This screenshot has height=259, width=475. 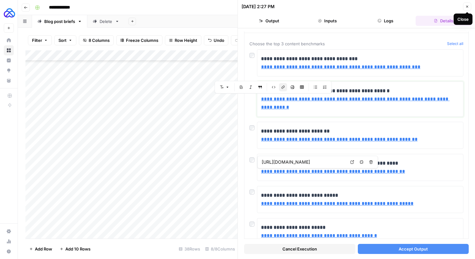 I want to click on a: Home, so click(x=9, y=40).